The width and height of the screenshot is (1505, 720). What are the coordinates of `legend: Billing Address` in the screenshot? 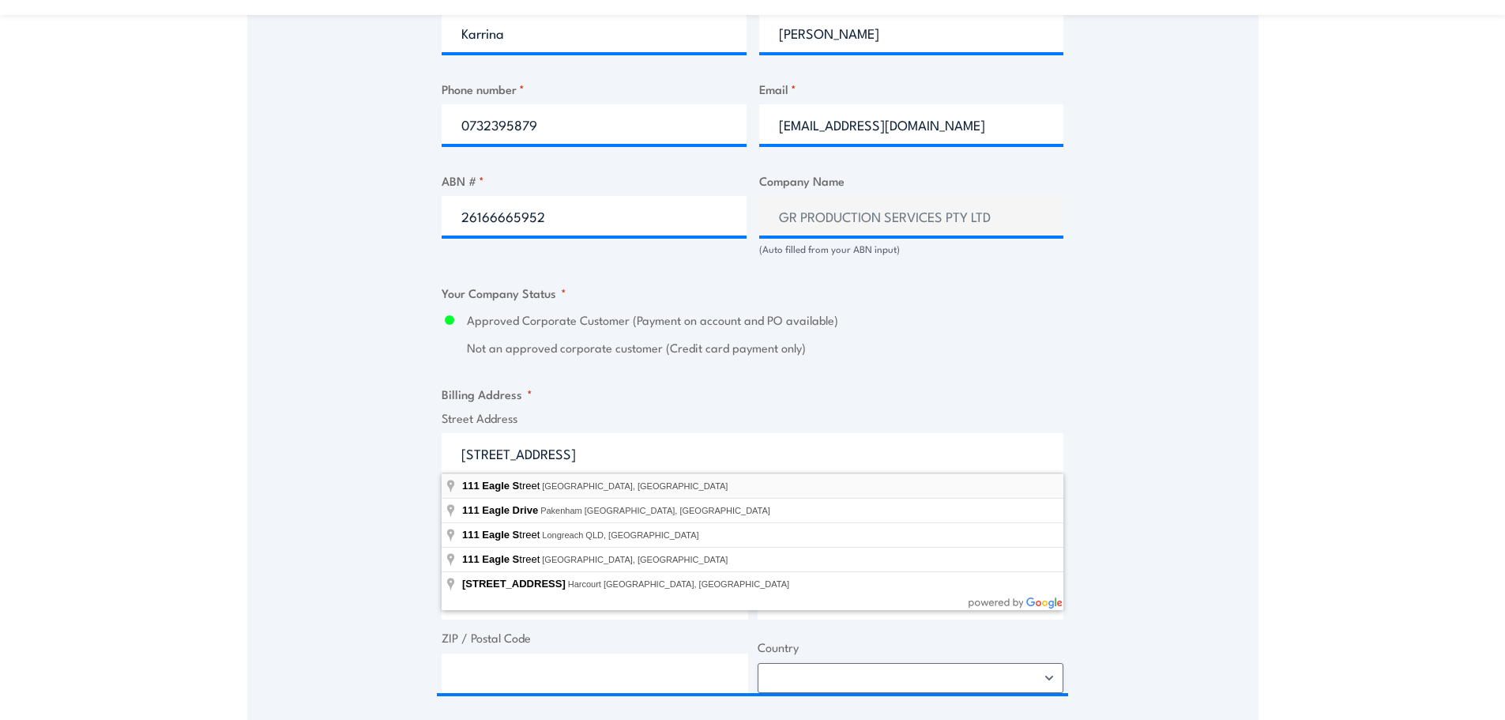 It's located at (487, 393).